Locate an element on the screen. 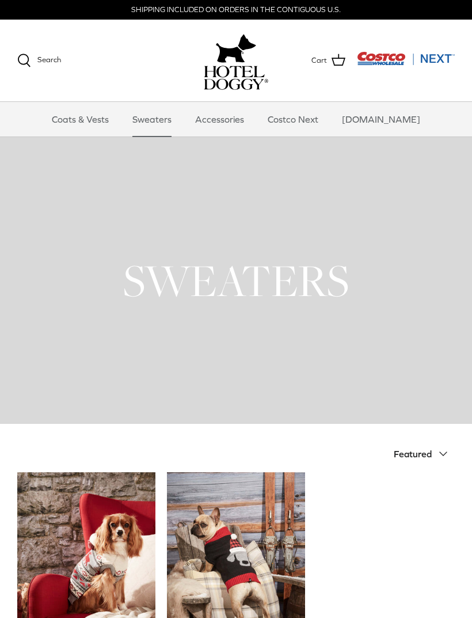 This screenshot has height=618, width=472. a: Costco Next is located at coordinates (293, 119).